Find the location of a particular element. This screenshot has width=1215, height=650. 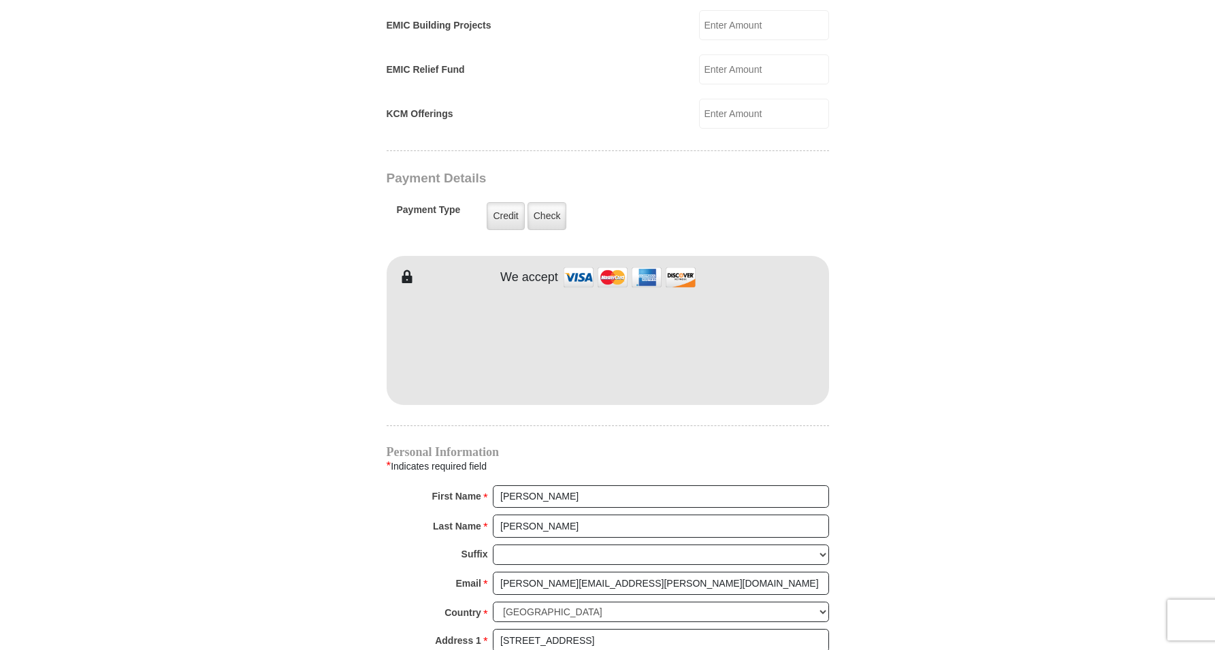

strong: First Name is located at coordinates (457, 496).